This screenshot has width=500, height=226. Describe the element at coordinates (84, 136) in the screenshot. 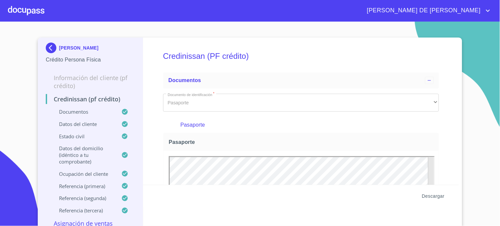

I see `p: Estado Civil` at that location.